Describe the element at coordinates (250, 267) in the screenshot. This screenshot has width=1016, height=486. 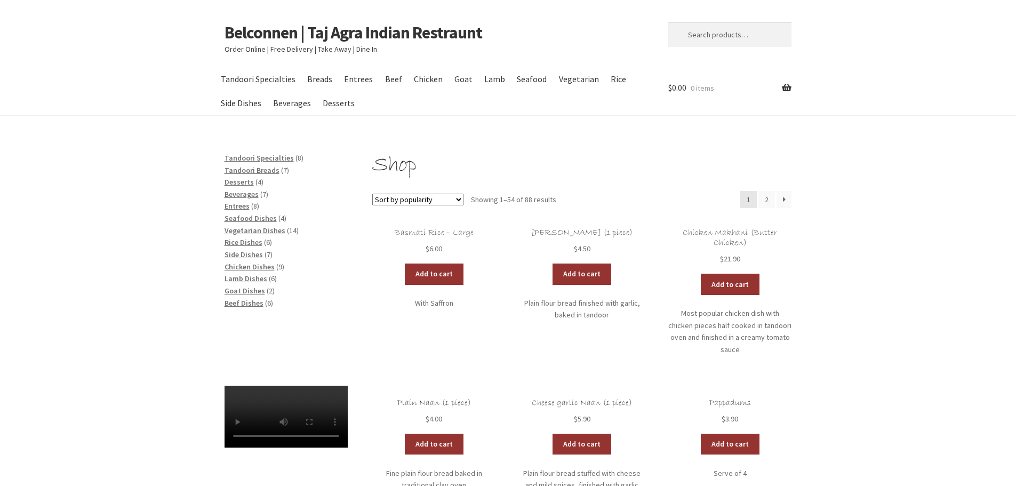
I see `span: Chicken Dishes` at that location.